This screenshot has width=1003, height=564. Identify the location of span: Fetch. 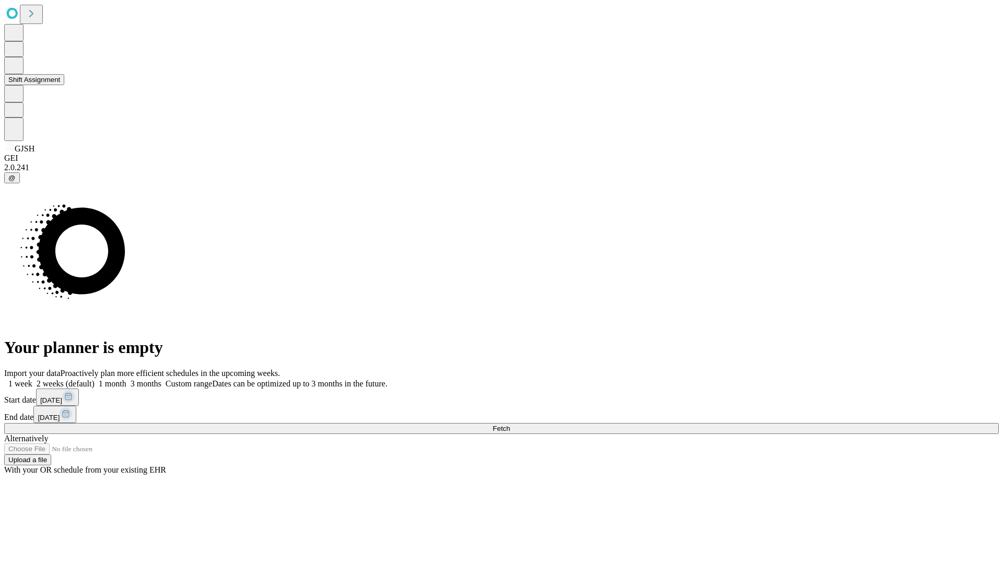
(501, 429).